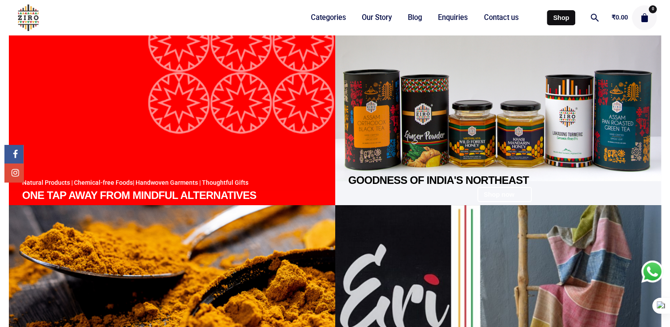  I want to click on button: cart, so click(645, 18).